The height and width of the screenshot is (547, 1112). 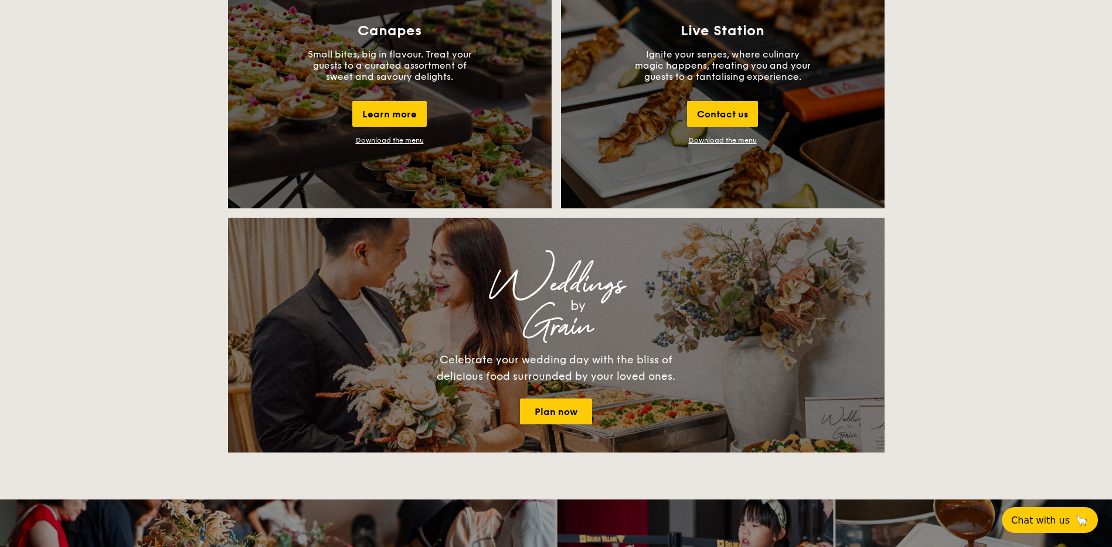 What do you see at coordinates (722, 114) in the screenshot?
I see `div: Contact us` at bounding box center [722, 114].